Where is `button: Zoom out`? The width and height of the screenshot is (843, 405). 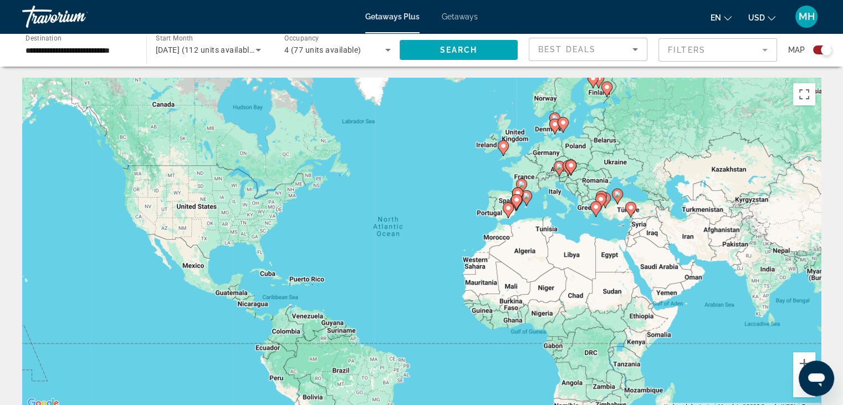
button: Zoom out is located at coordinates (804, 386).